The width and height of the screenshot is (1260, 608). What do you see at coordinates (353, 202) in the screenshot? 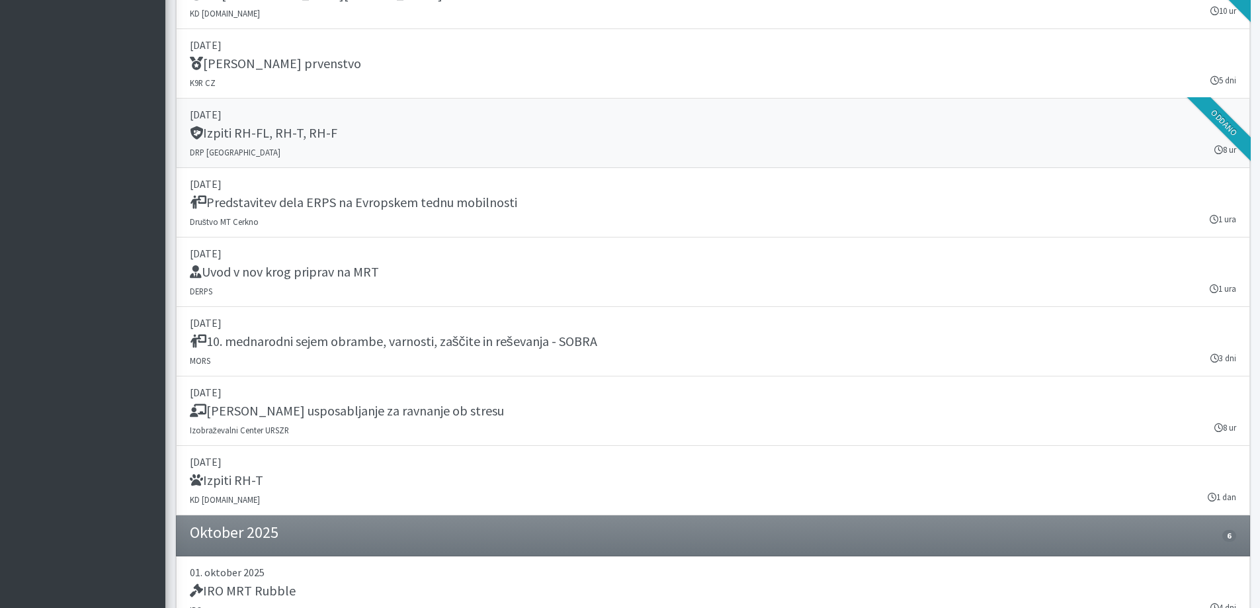
I see `h5: Predstavitev dela ERPS na Evropskem tednu mobilnosti` at bounding box center [353, 202].